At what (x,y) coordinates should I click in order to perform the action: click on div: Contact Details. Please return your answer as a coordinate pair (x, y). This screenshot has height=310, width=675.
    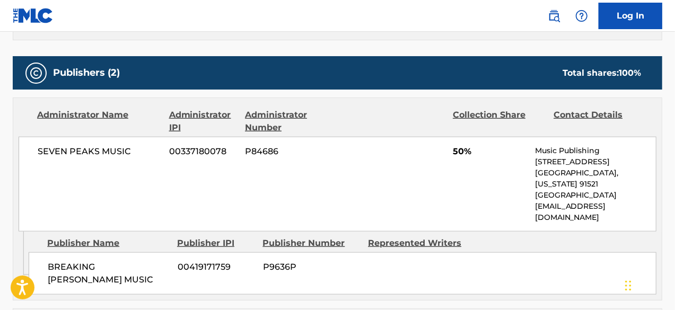
    Looking at the image, I should click on (599, 121).